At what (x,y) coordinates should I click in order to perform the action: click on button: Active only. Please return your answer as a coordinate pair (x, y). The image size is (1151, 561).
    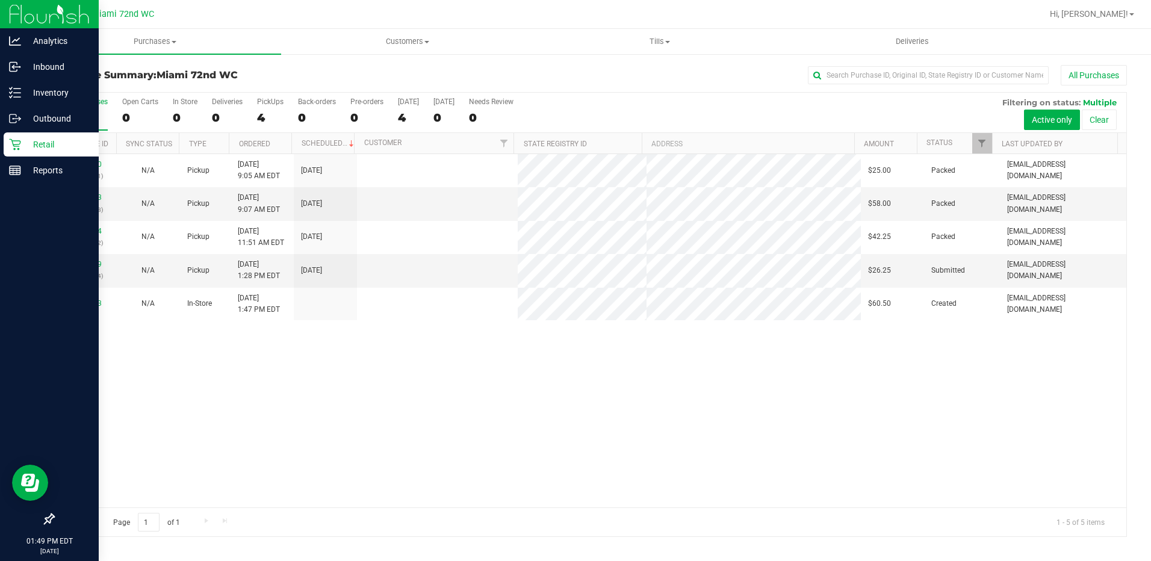
    Looking at the image, I should click on (1052, 120).